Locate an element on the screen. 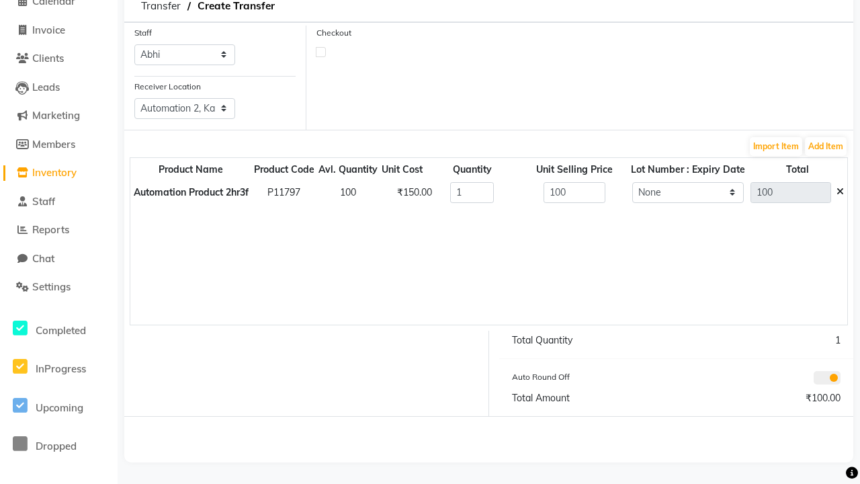  div: 1 is located at coordinates (763, 340).